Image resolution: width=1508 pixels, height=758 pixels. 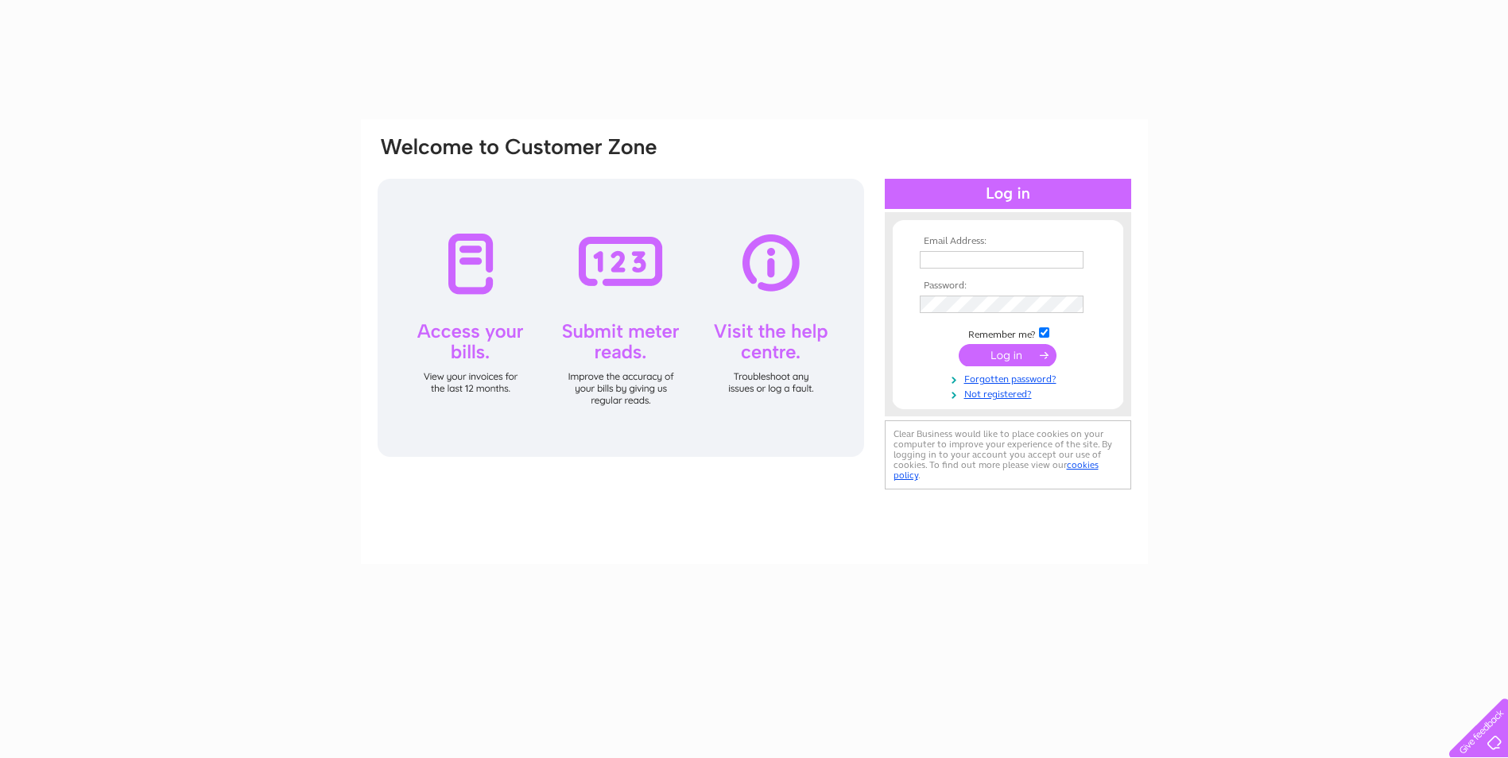 I want to click on div: Clear Business would like to place cookies on your computer to improve your experience of the sit..., so click(x=1008, y=455).